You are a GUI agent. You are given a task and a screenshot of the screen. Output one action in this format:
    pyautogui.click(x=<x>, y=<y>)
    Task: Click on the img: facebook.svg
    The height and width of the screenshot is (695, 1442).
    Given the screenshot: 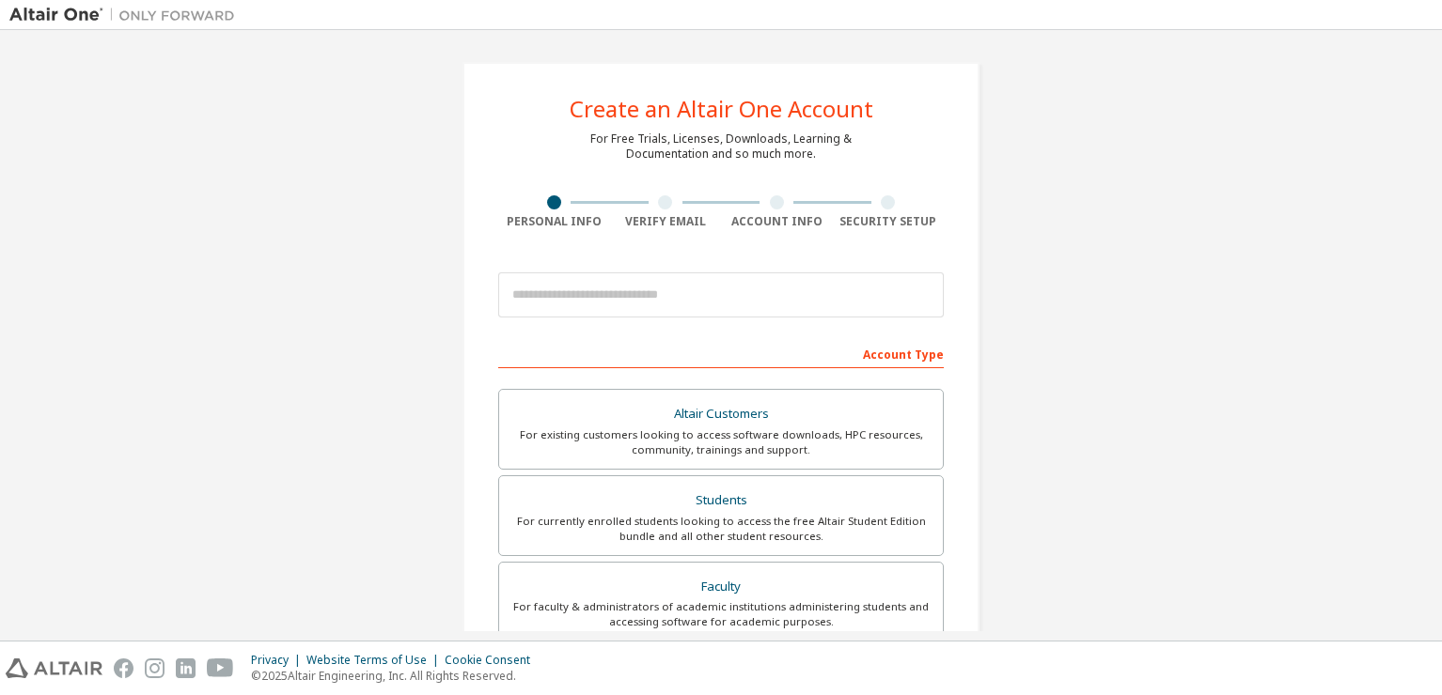 What is the action you would take?
    pyautogui.click(x=123, y=668)
    